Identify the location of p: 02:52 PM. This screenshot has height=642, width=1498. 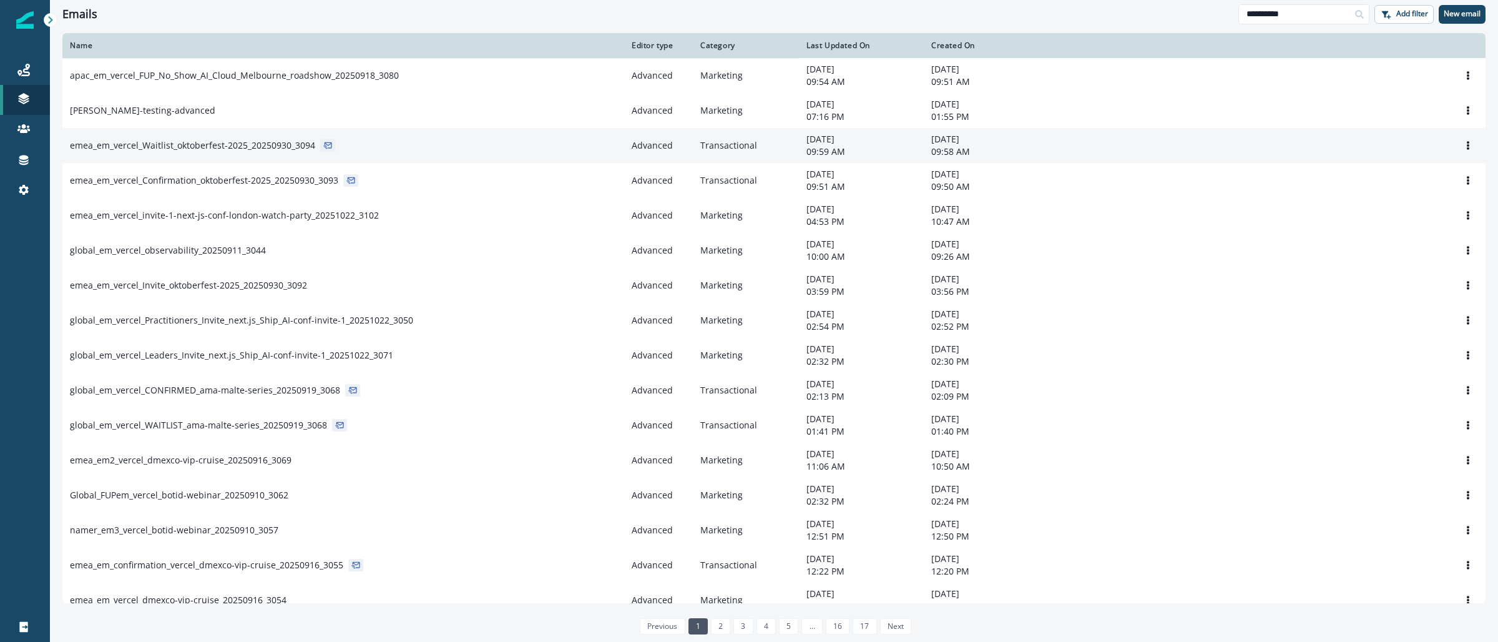
(986, 326).